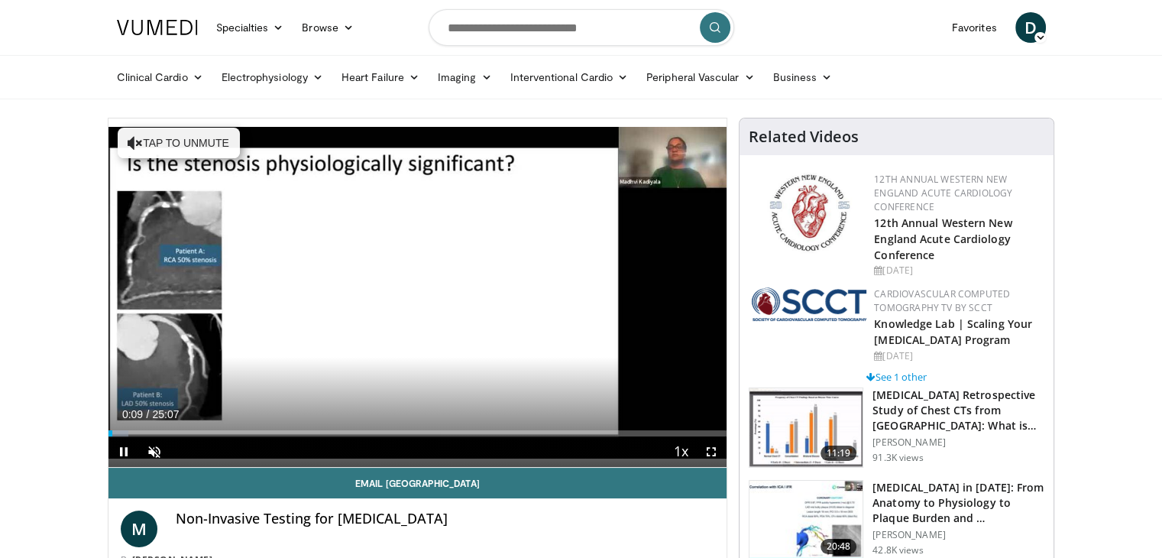 The width and height of the screenshot is (1162, 558). Describe the element at coordinates (418, 293) in the screenshot. I see `video-js: Video Player` at that location.